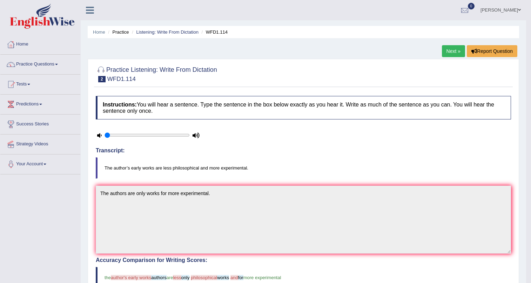  Describe the element at coordinates (40, 124) in the screenshot. I see `a: Success Stories` at that location.